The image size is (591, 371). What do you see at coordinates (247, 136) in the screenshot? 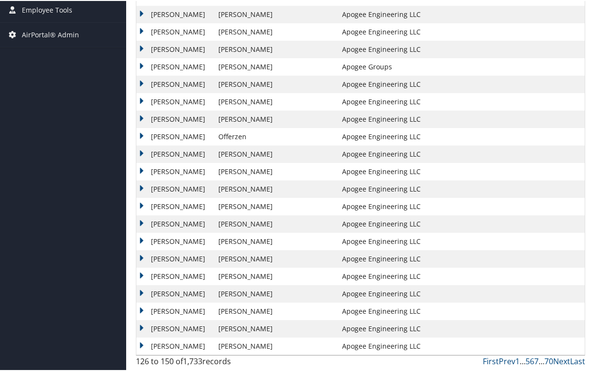
I see `td: Offerzen` at bounding box center [247, 136].